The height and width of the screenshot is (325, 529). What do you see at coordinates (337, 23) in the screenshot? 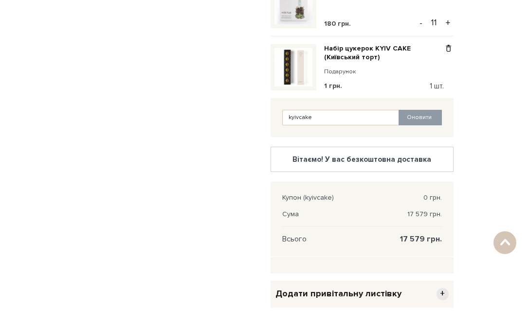
I see `span: 180 грн.` at bounding box center [337, 23].